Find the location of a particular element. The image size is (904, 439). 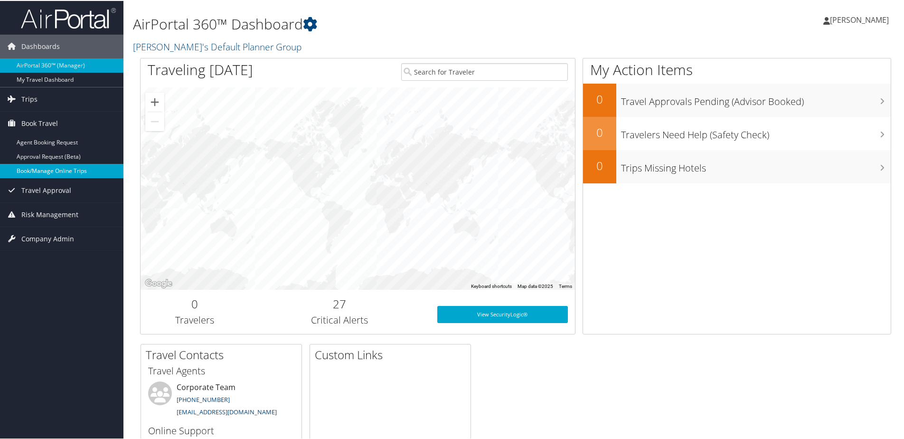

h2: Custom Links is located at coordinates (393, 354).